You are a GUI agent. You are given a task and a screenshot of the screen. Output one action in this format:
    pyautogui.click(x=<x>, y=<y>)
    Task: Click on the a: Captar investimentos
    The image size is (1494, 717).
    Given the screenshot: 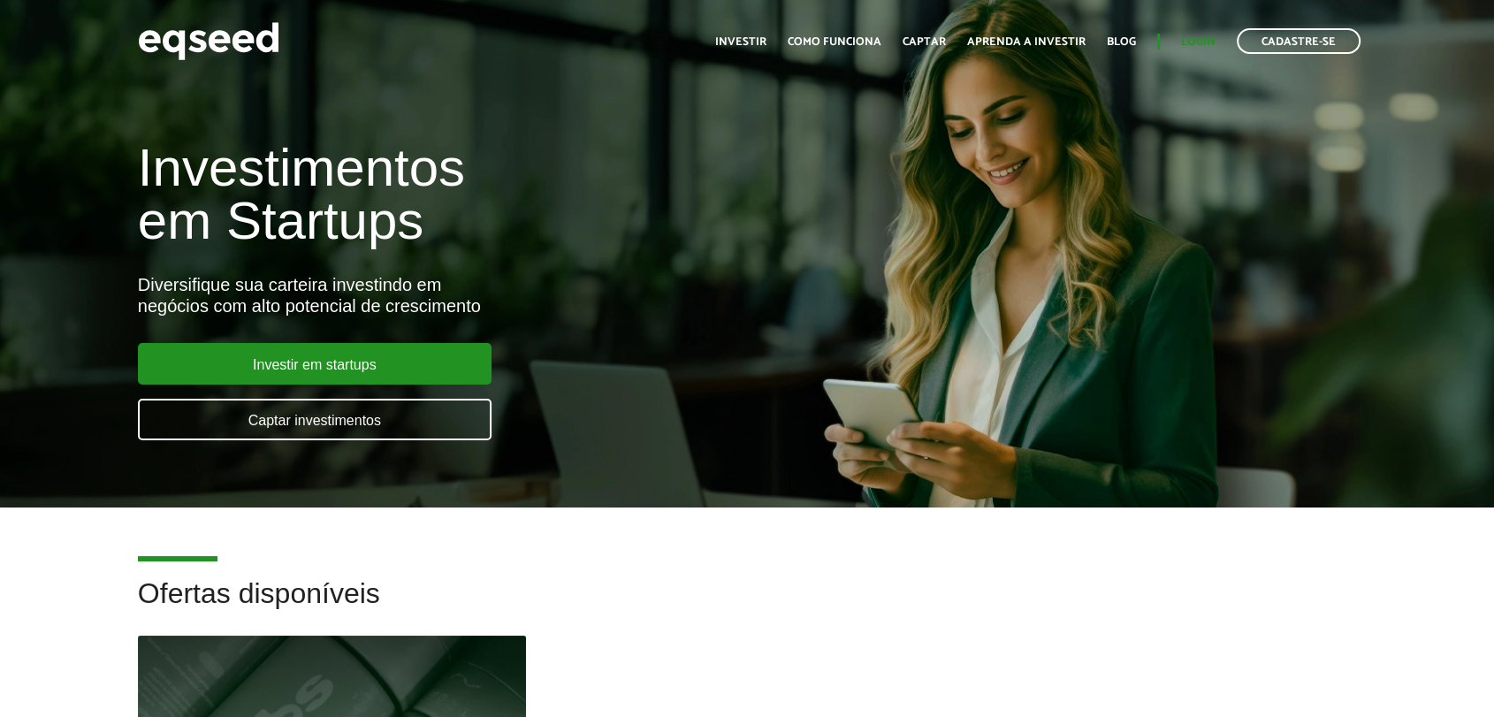 What is the action you would take?
    pyautogui.click(x=315, y=419)
    